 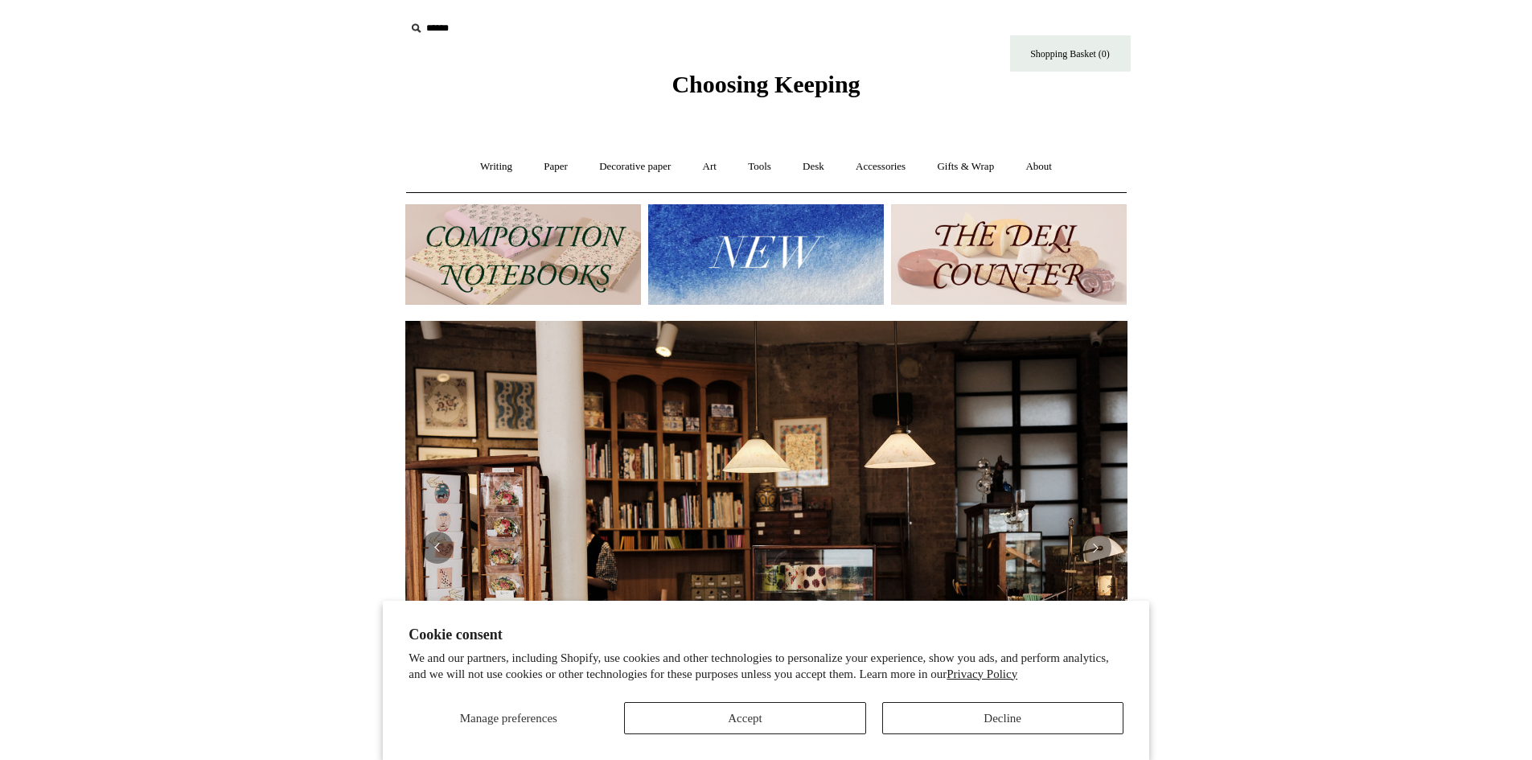 I want to click on a: Art, so click(x=709, y=166).